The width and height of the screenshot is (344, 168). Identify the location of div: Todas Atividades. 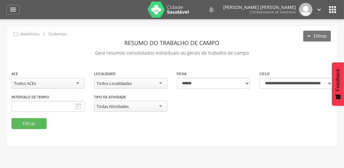
(113, 106).